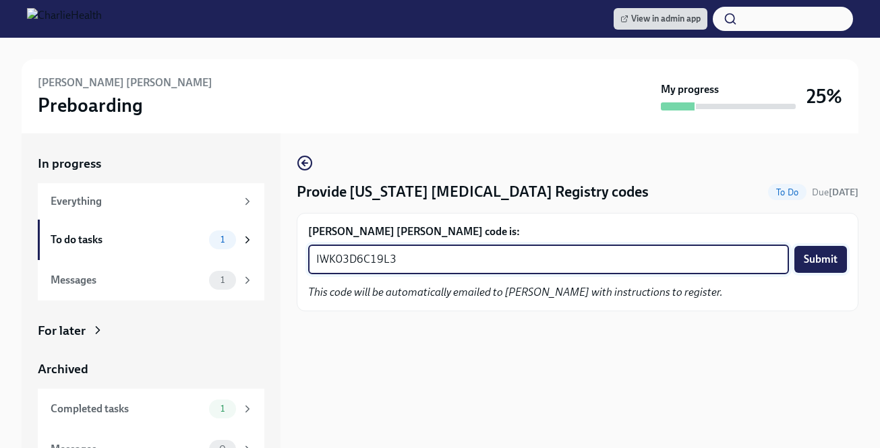  I want to click on span: August 19th, 2025 09:00, so click(834, 192).